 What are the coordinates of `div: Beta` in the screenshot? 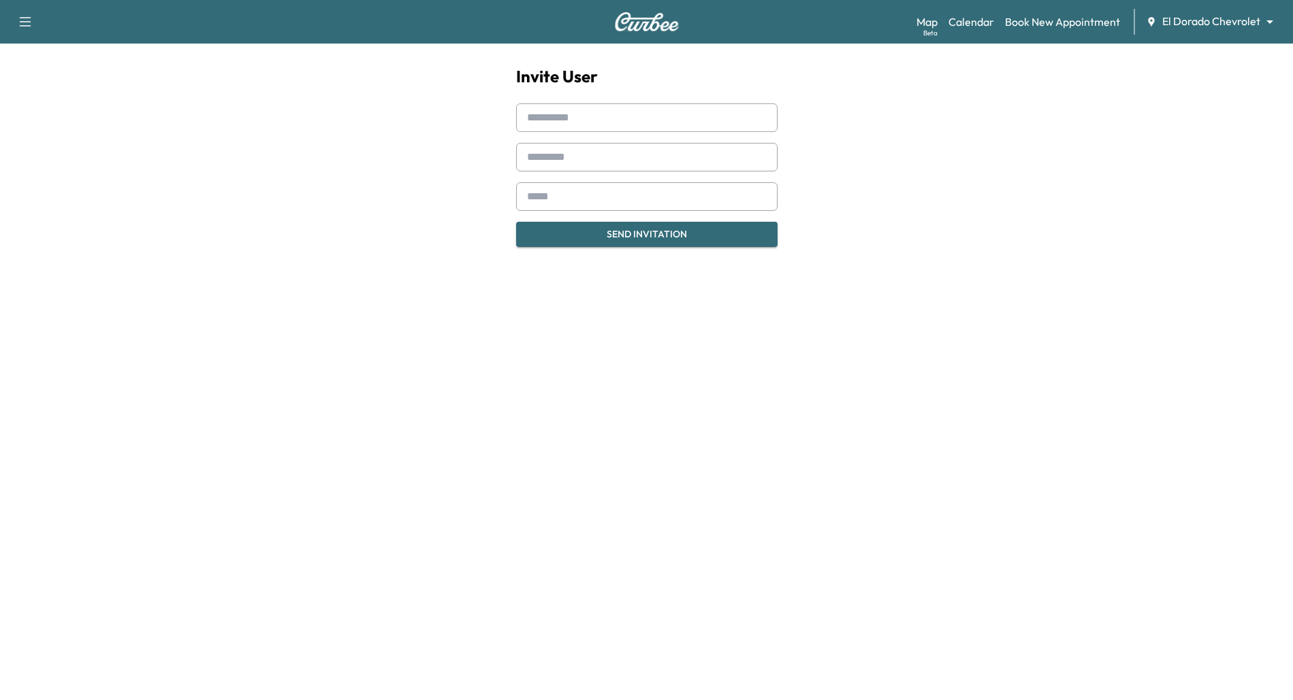 It's located at (930, 33).